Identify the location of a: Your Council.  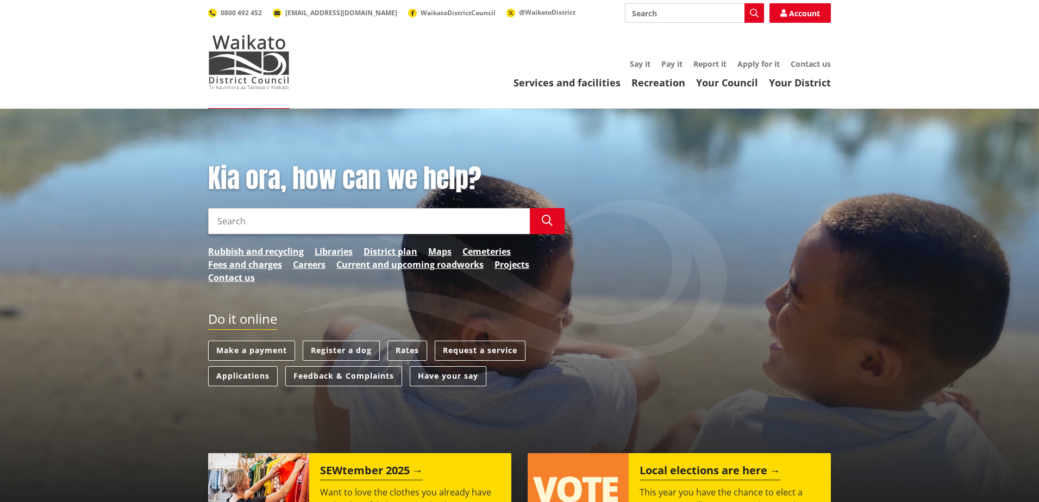
(727, 83).